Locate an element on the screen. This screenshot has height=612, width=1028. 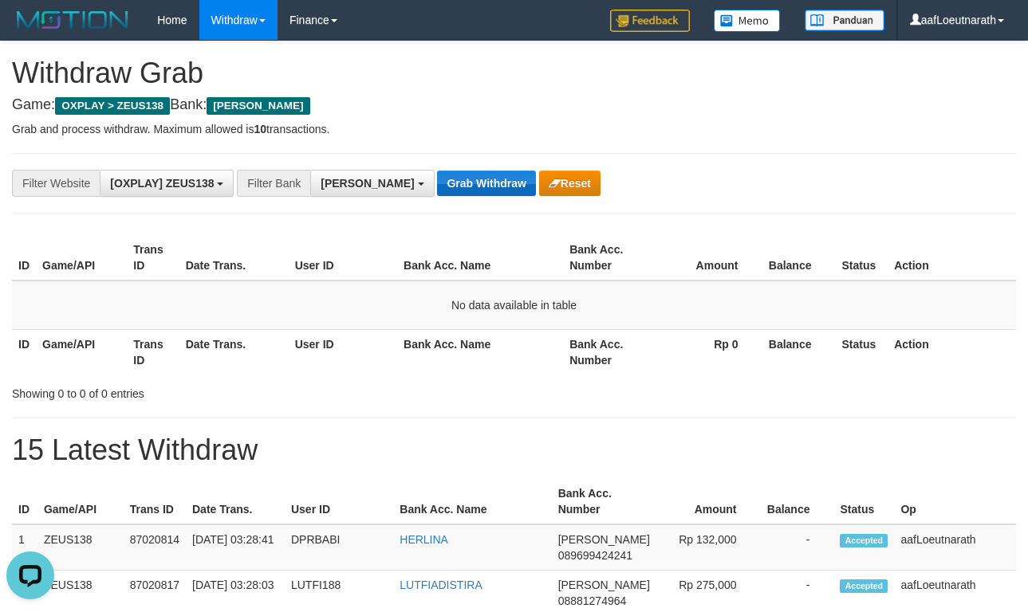
div: Showing 0 to 0 of 0 entries is located at coordinates (214, 391).